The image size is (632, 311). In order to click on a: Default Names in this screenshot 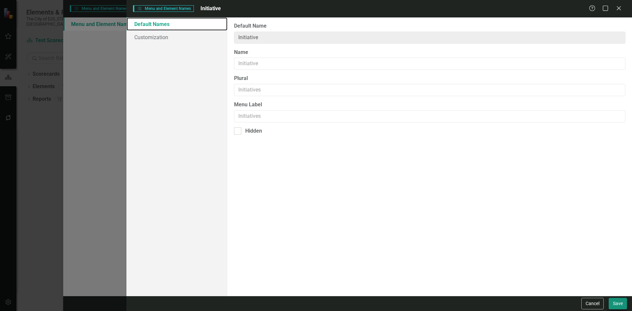, I will do `click(177, 24)`.